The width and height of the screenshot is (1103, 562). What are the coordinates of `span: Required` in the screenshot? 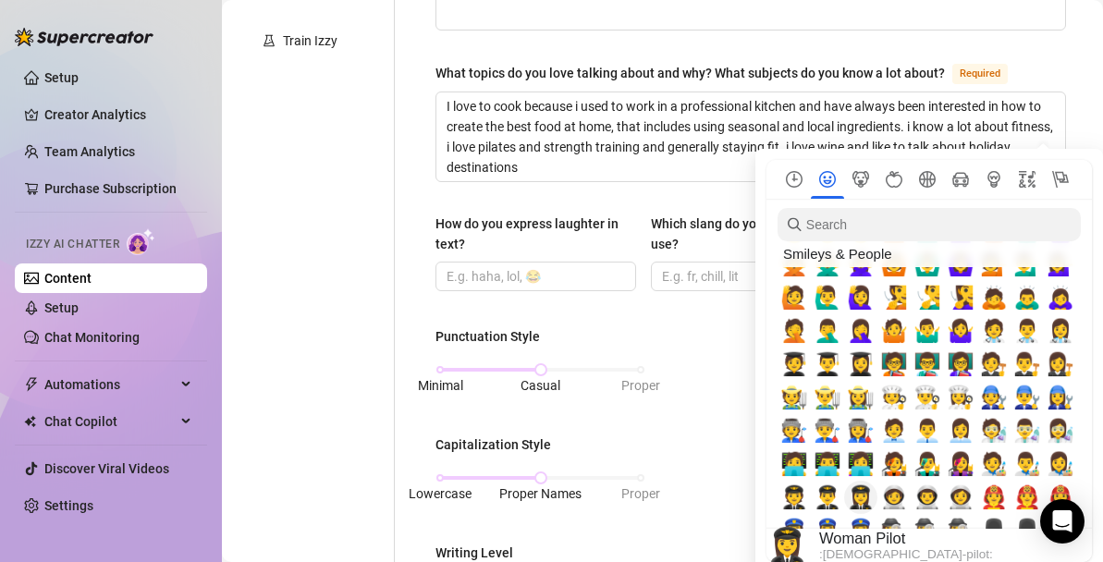 It's located at (980, 74).